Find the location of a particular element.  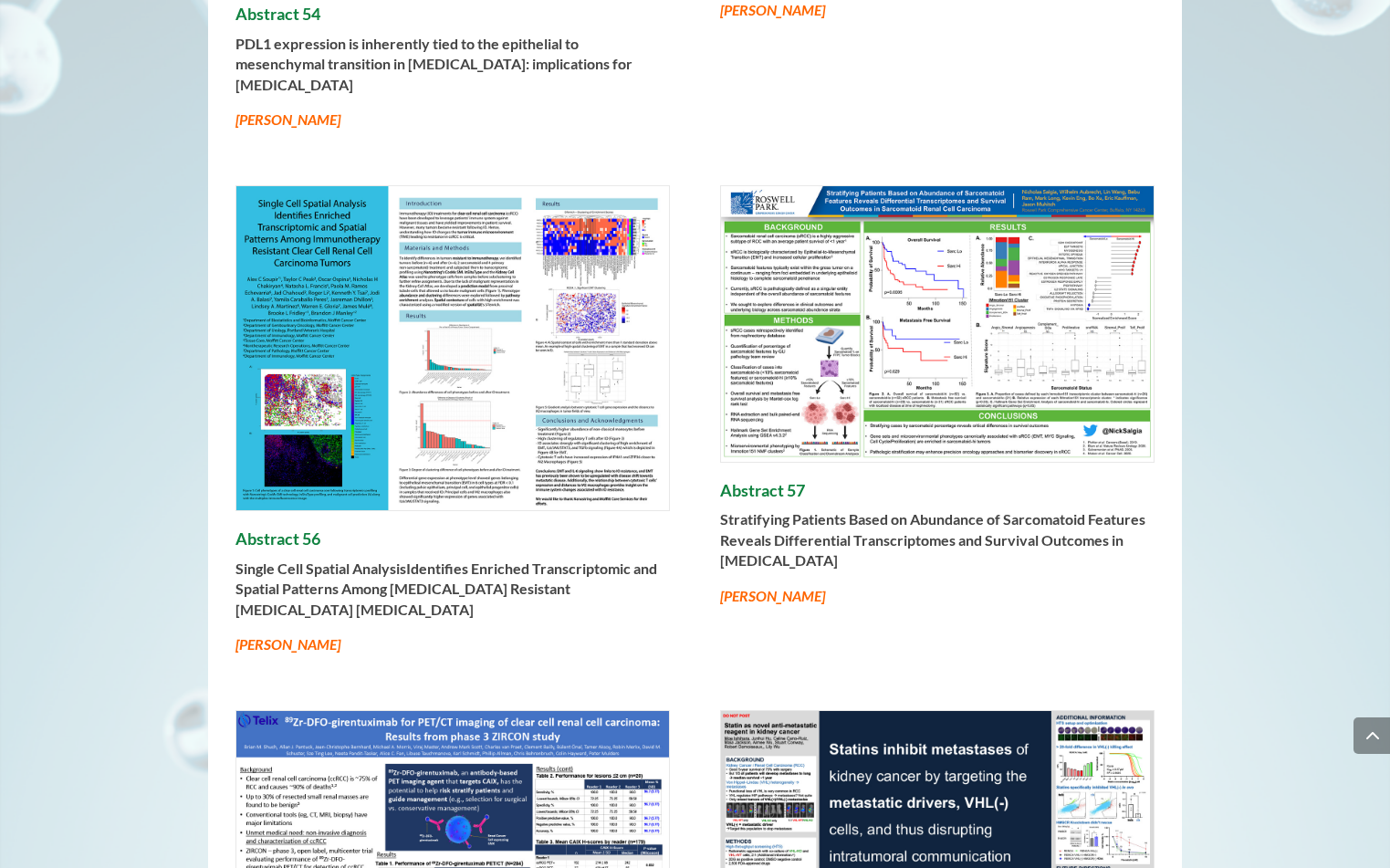

img: 56_Alex_Soupir is located at coordinates (451, 348).